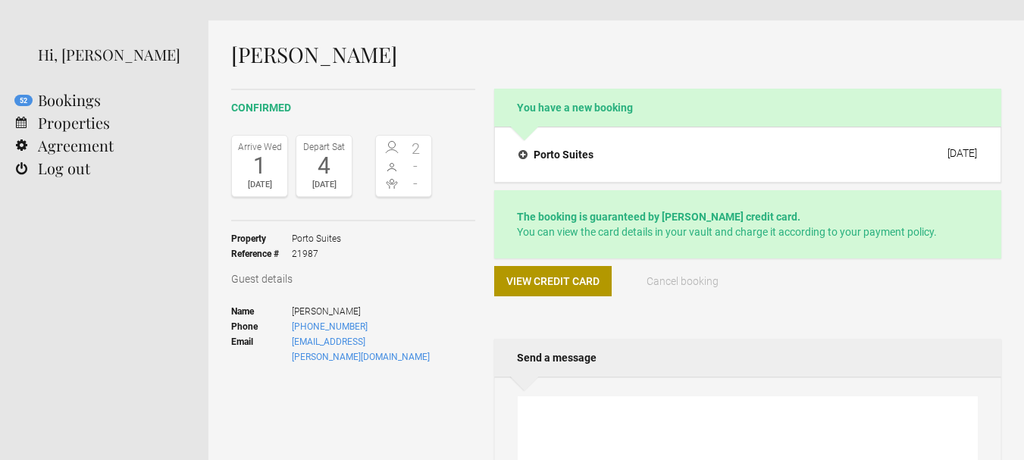  I want to click on strong: Reference #, so click(261, 254).